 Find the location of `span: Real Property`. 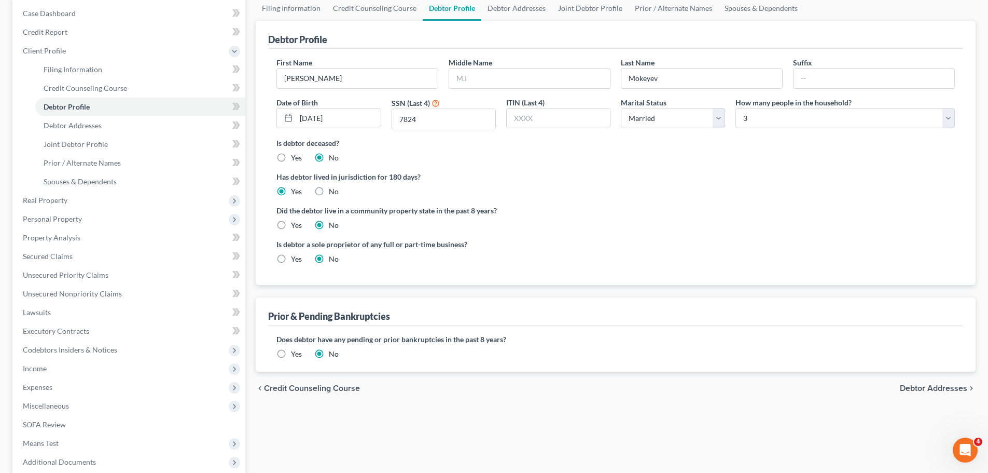

span: Real Property is located at coordinates (45, 200).